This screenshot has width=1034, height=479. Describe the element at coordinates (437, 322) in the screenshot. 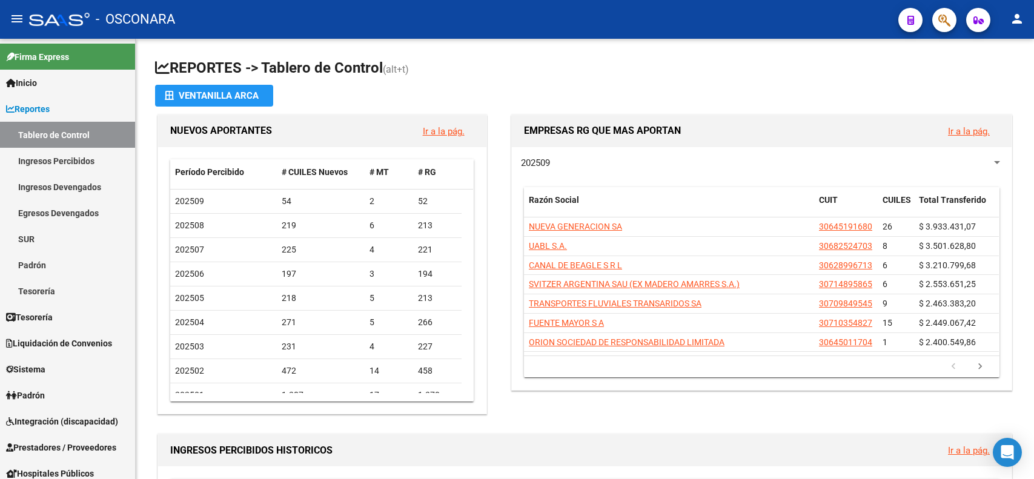

I see `div: 266` at that location.